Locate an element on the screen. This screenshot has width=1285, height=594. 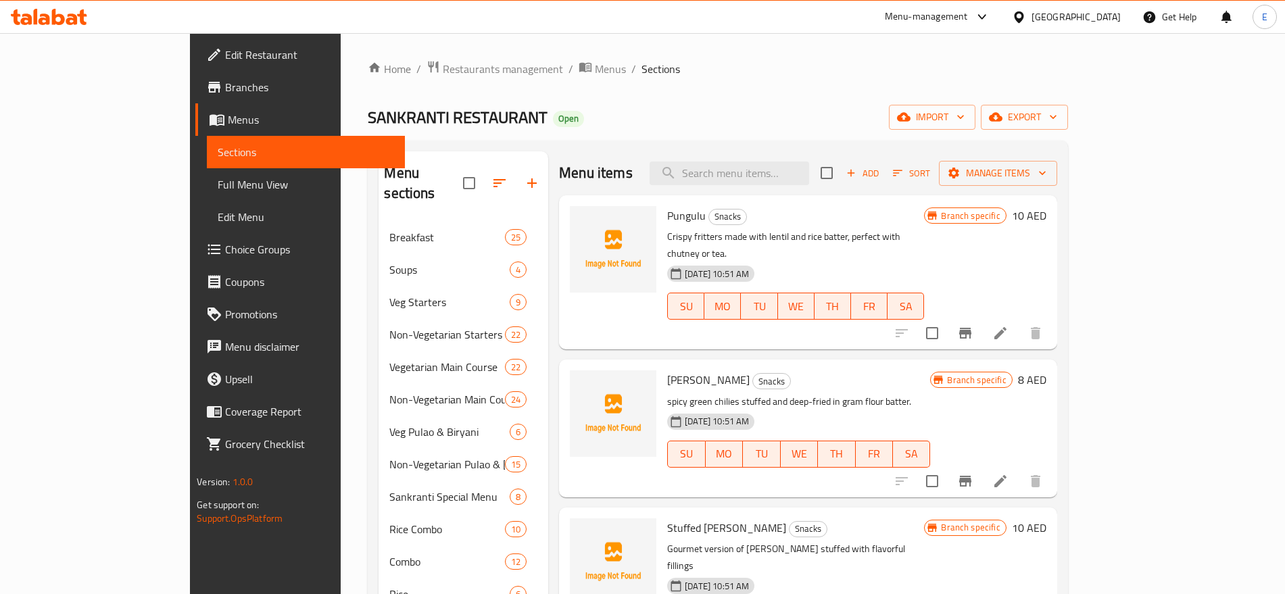
nav: breadcrumb is located at coordinates (717, 69).